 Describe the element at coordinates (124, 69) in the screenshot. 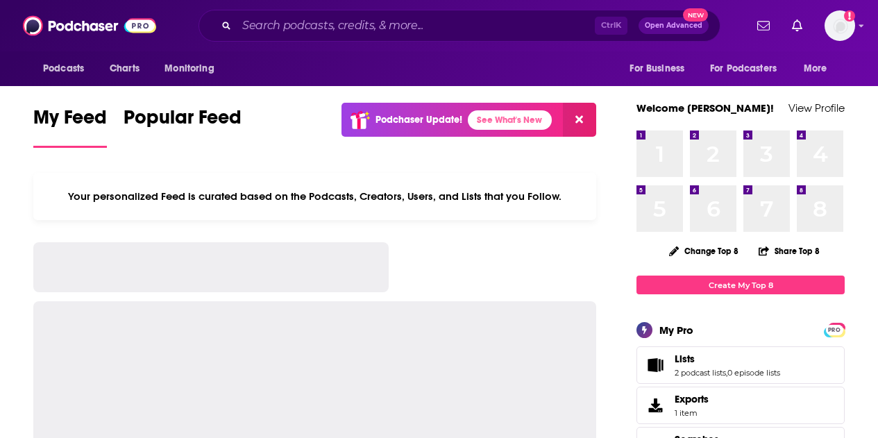

I see `a: Charts` at that location.